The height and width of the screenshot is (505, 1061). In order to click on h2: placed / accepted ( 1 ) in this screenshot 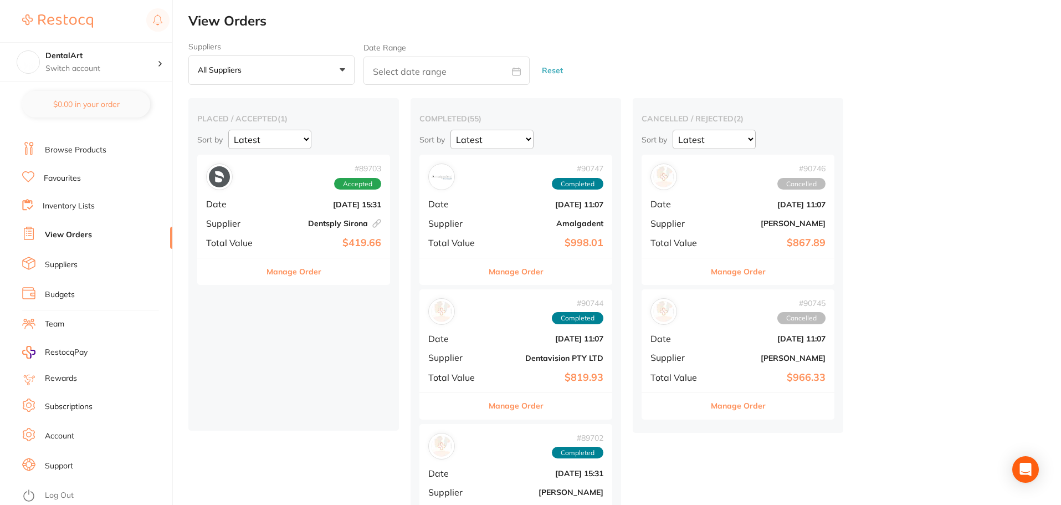, I will do `click(294, 119)`.